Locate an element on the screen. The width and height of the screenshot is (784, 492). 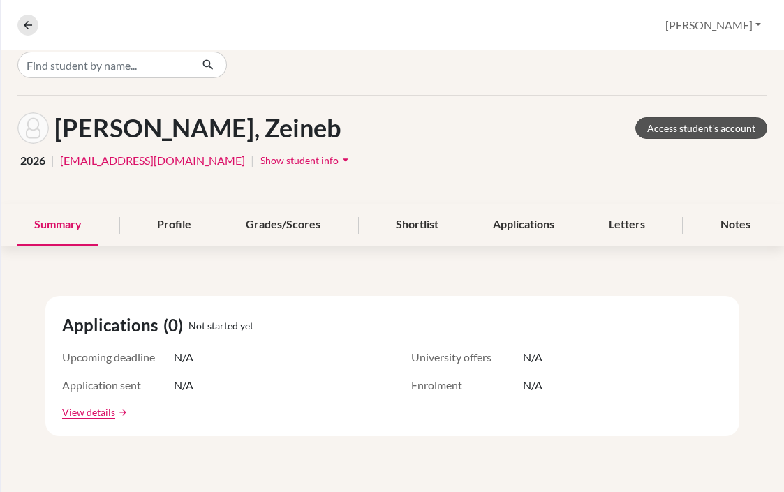
span: Not started yet is located at coordinates (221, 325).